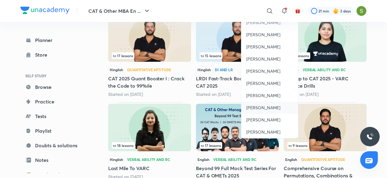  Describe the element at coordinates (45, 11) in the screenshot. I see `a: Company Logo` at that location.